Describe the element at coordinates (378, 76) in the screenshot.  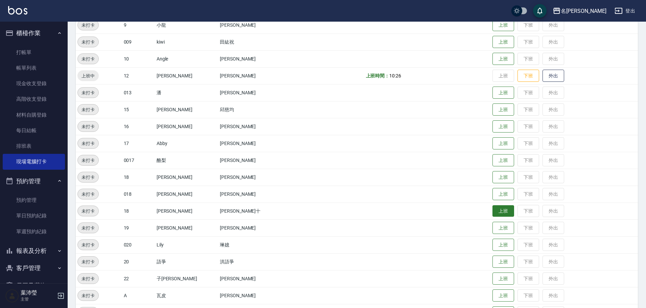
I see `b: 上班時間：` at that location.